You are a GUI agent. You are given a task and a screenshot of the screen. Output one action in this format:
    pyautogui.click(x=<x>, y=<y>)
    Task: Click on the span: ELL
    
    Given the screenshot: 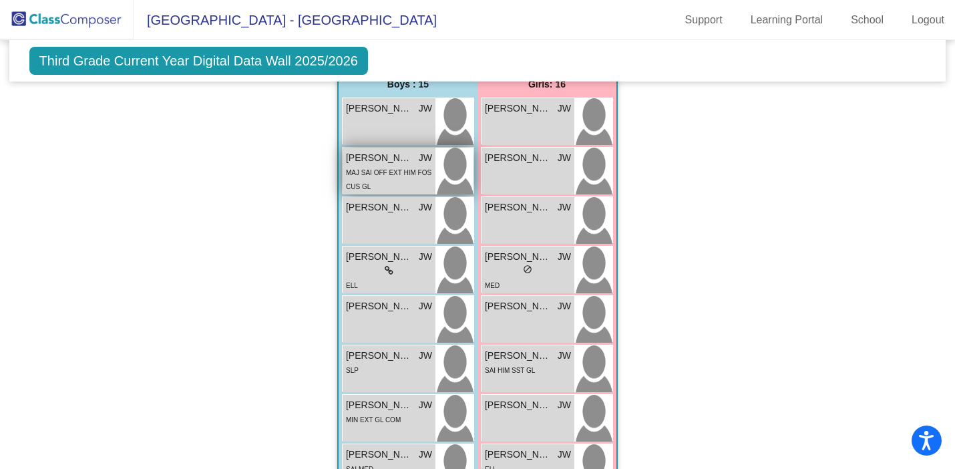 What is the action you would take?
    pyautogui.click(x=352, y=285)
    